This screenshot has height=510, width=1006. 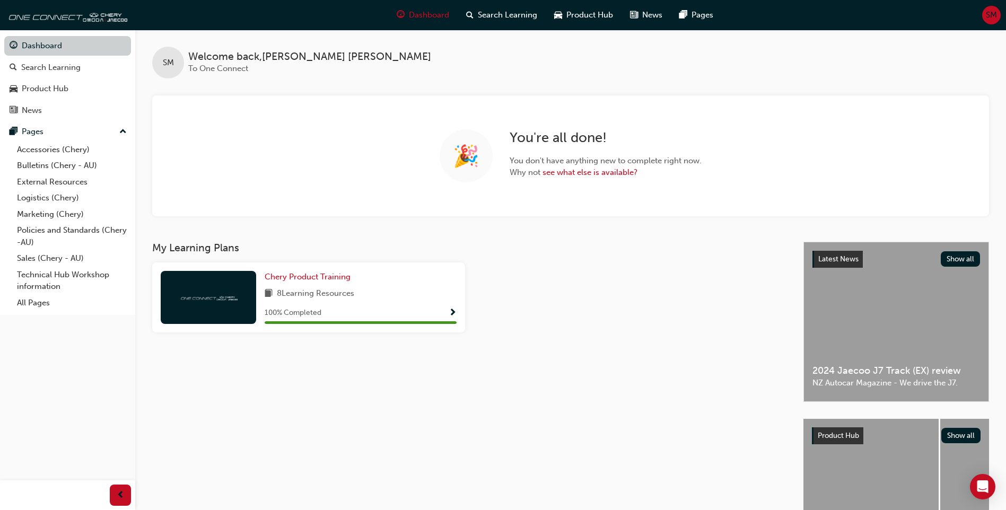 I want to click on a: Accessories (Chery), so click(x=72, y=150).